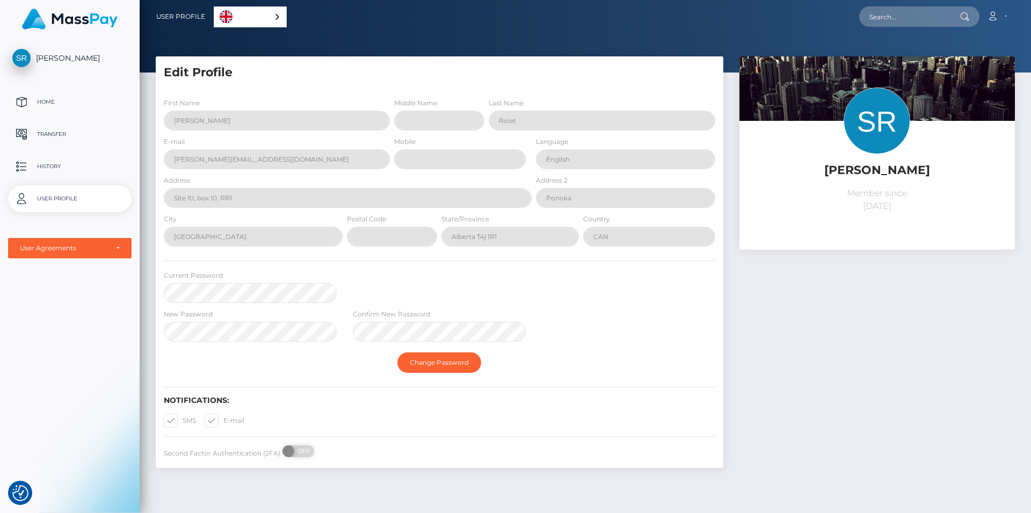 Image resolution: width=1031 pixels, height=513 pixels. What do you see at coordinates (222, 453) in the screenshot?
I see `label: Second Factor Authentication (2FA)` at bounding box center [222, 453].